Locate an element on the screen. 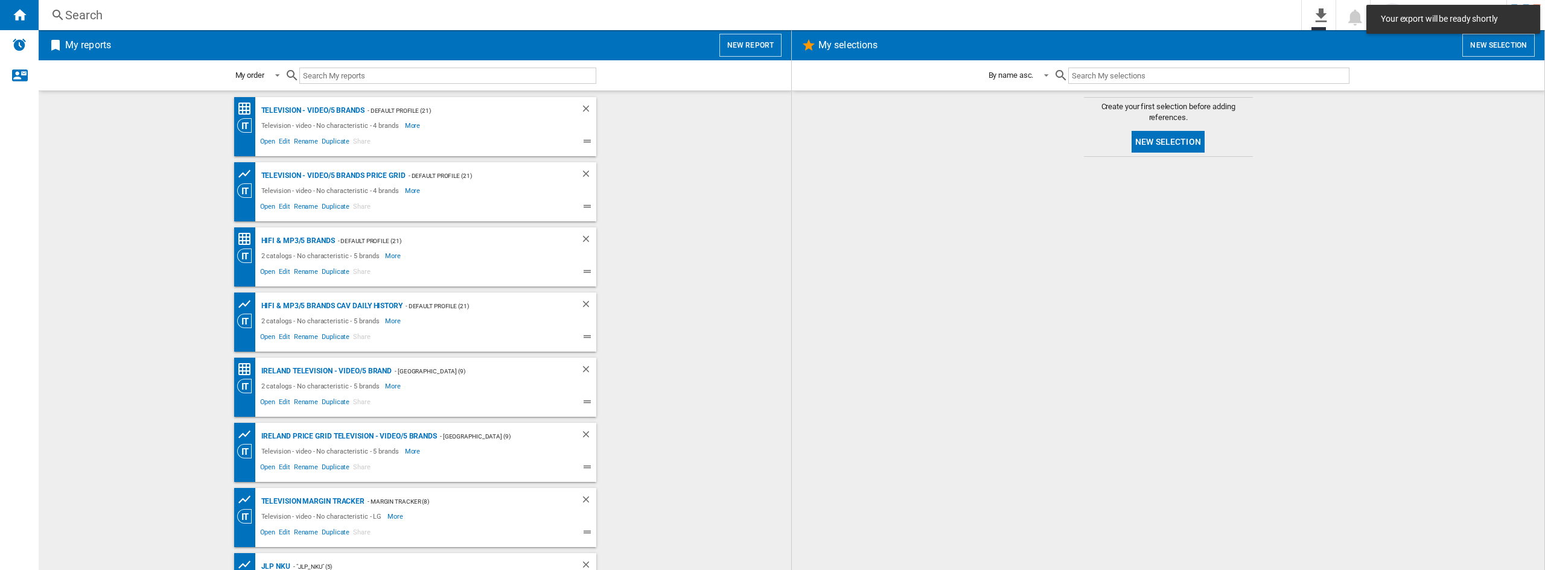 The height and width of the screenshot is (570, 1545). div: By name asc. is located at coordinates (1011, 75).